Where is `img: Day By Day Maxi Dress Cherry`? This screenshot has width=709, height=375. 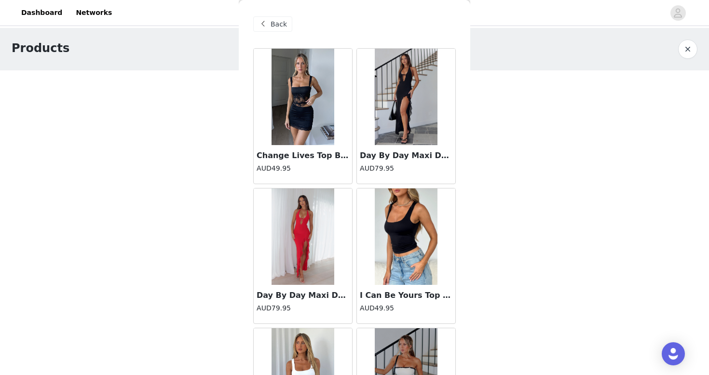
img: Day By Day Maxi Dress Cherry is located at coordinates (303, 237).